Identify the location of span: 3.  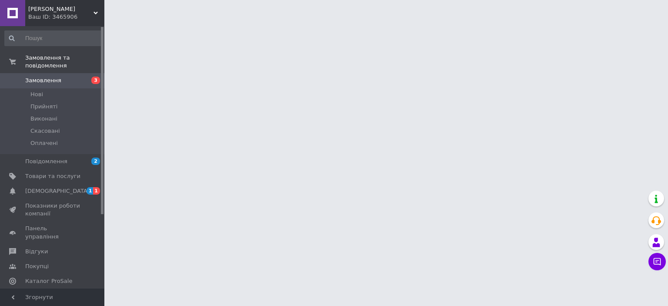
(96, 80).